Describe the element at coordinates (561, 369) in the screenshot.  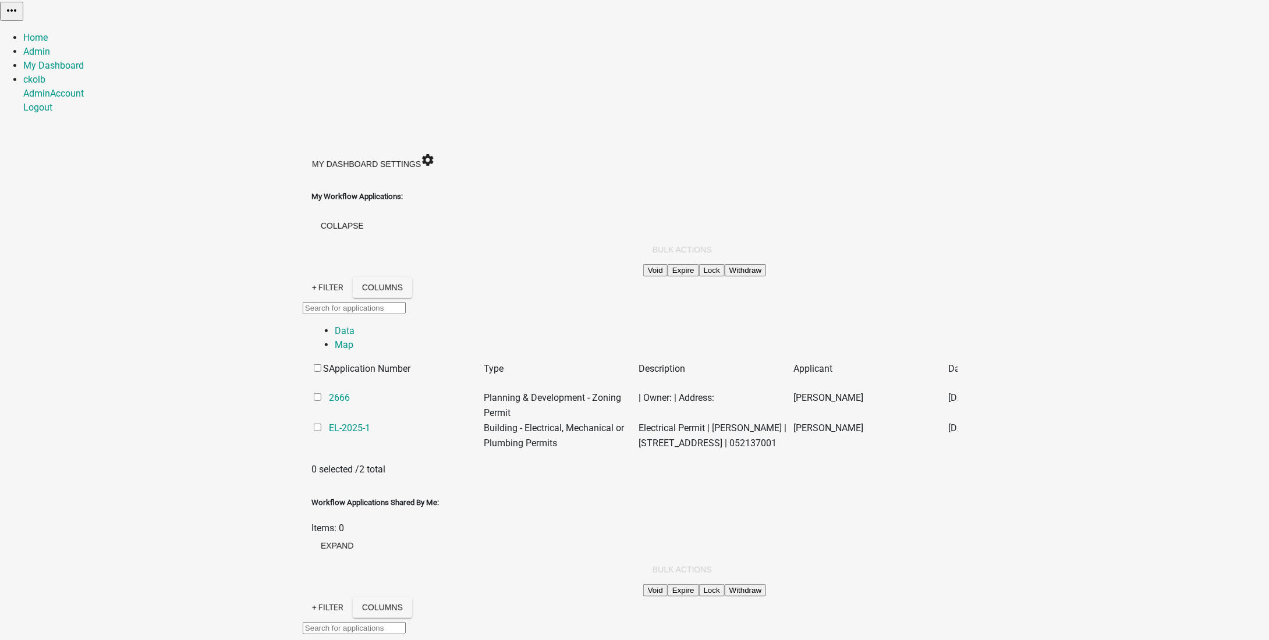
I see `datatable-header-cell: Type` at that location.